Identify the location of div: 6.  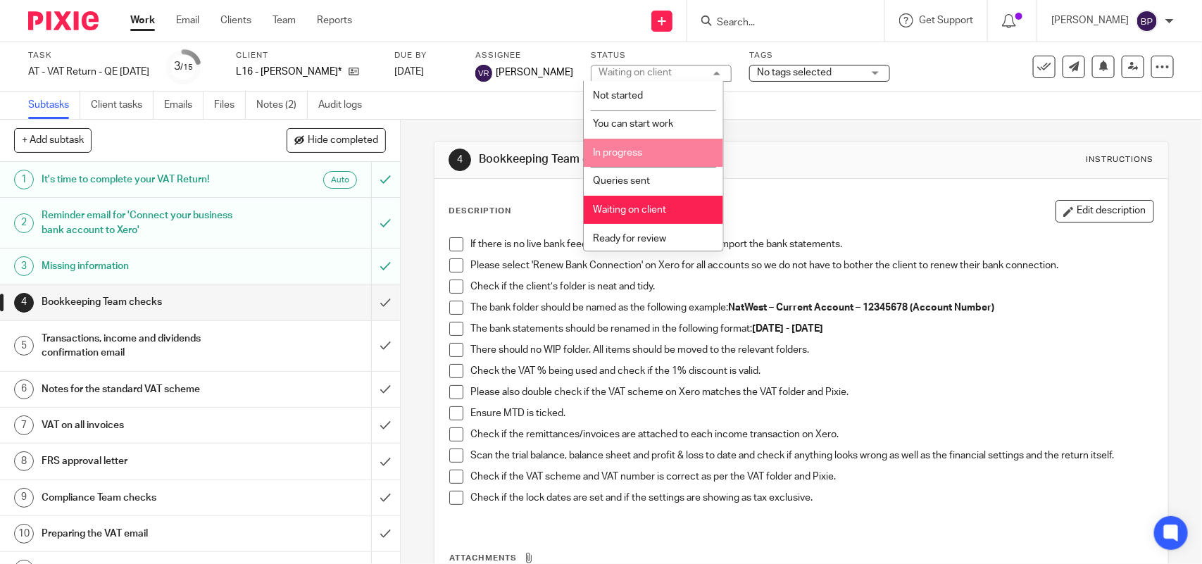
(24, 390).